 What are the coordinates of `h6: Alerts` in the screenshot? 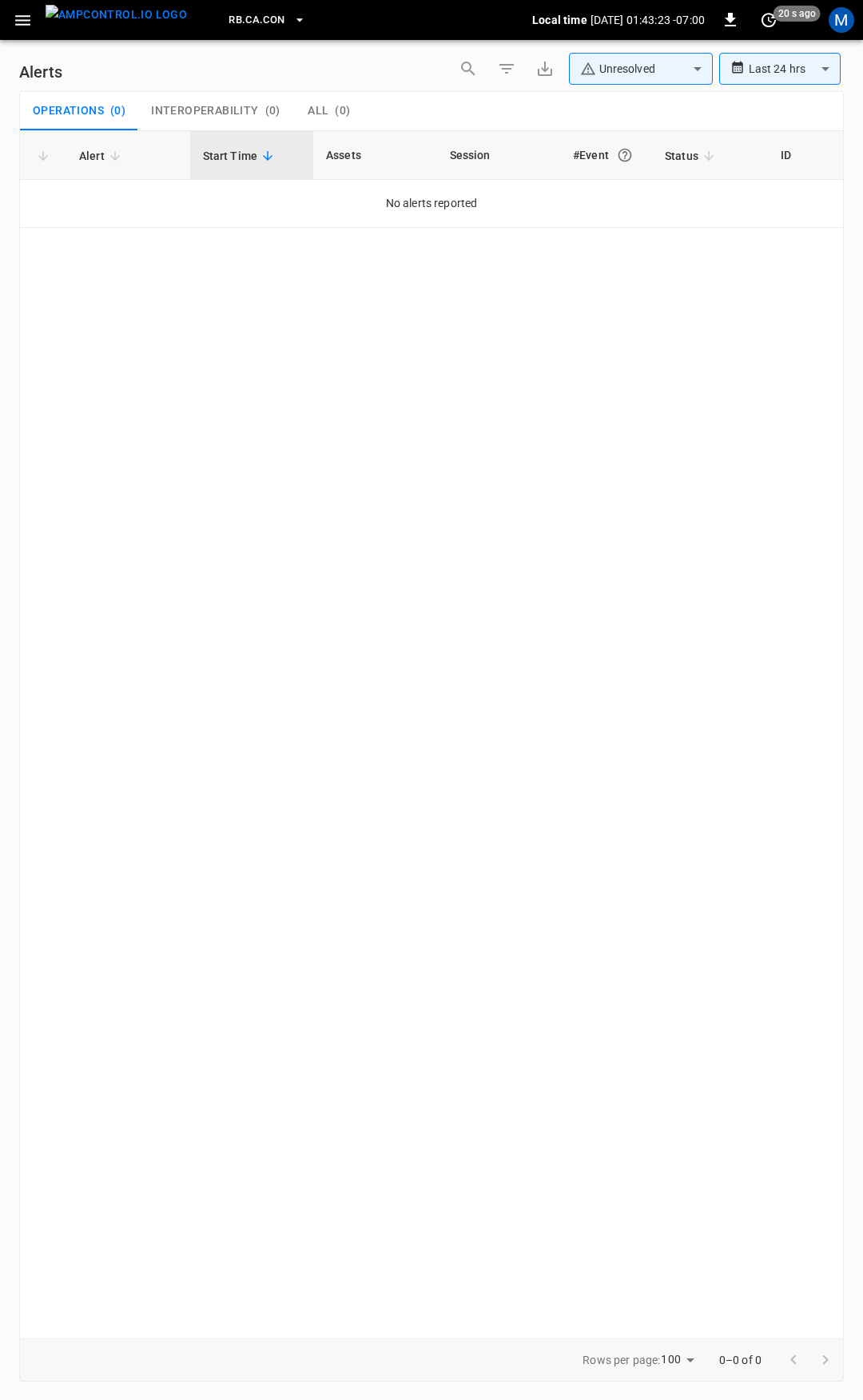 It's located at (41, 72).